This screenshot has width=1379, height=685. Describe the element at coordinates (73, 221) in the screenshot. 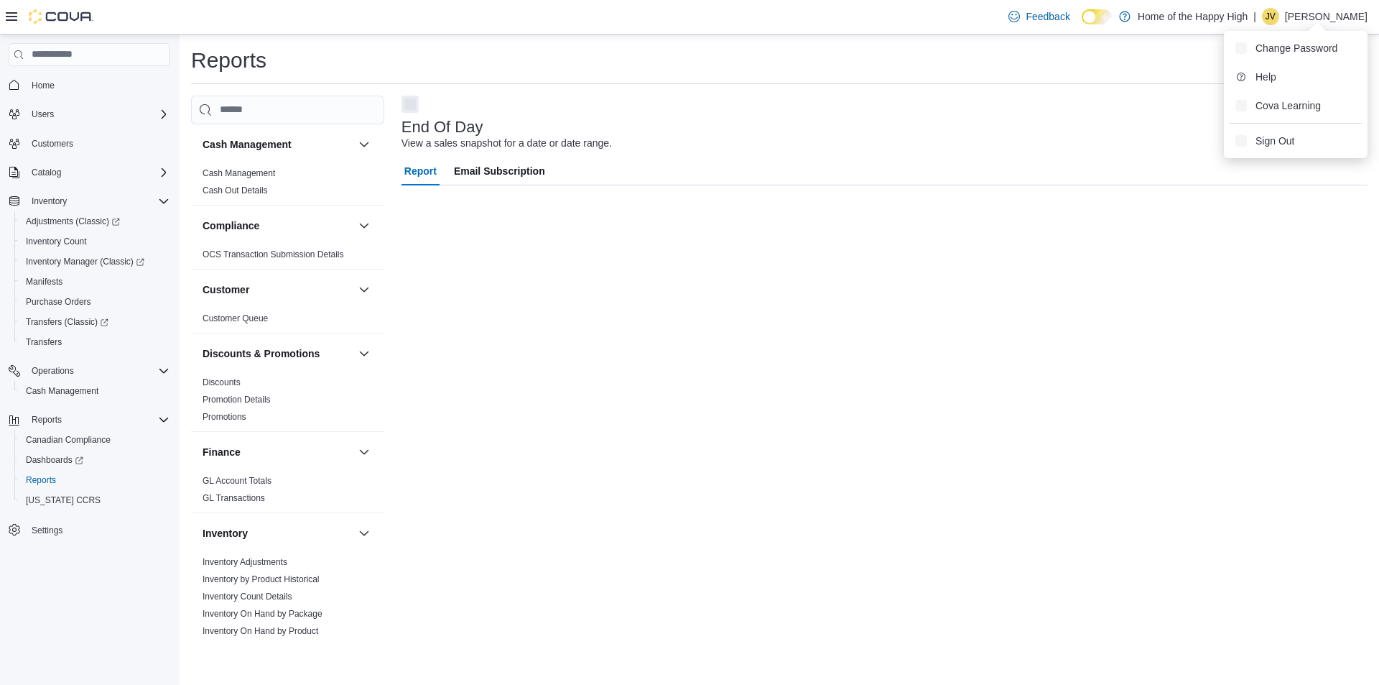

I see `span: Adjustments (Classic)` at that location.